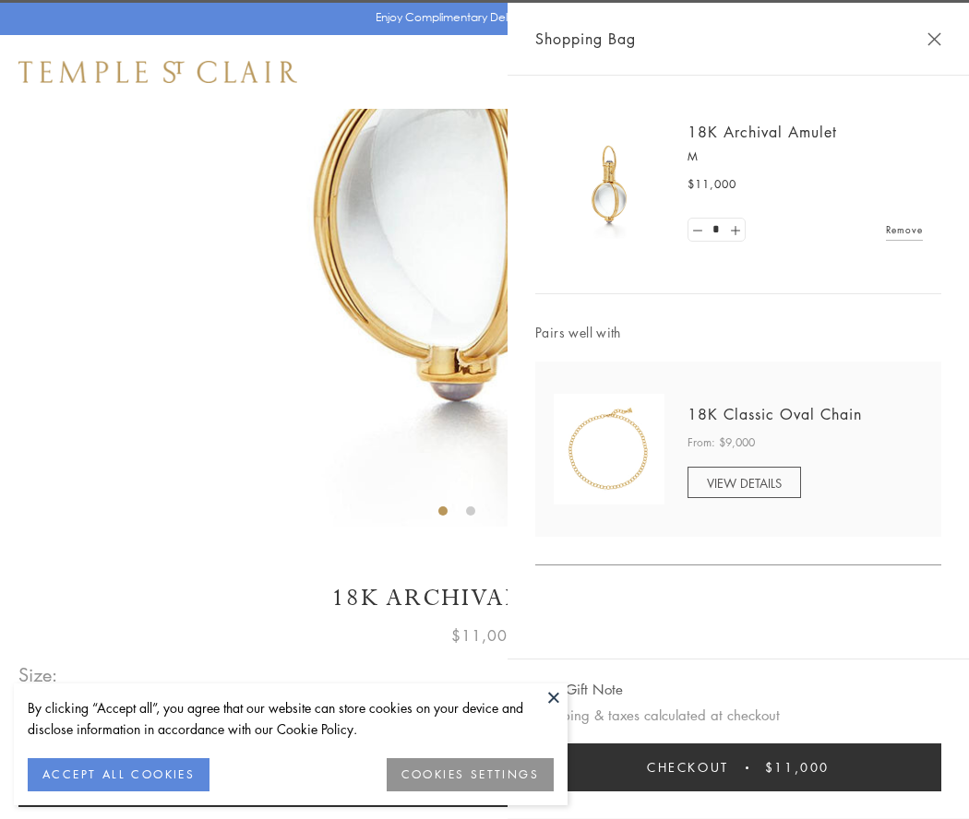 The width and height of the screenshot is (969, 819). I want to click on button: Checkout $11,000, so click(738, 768).